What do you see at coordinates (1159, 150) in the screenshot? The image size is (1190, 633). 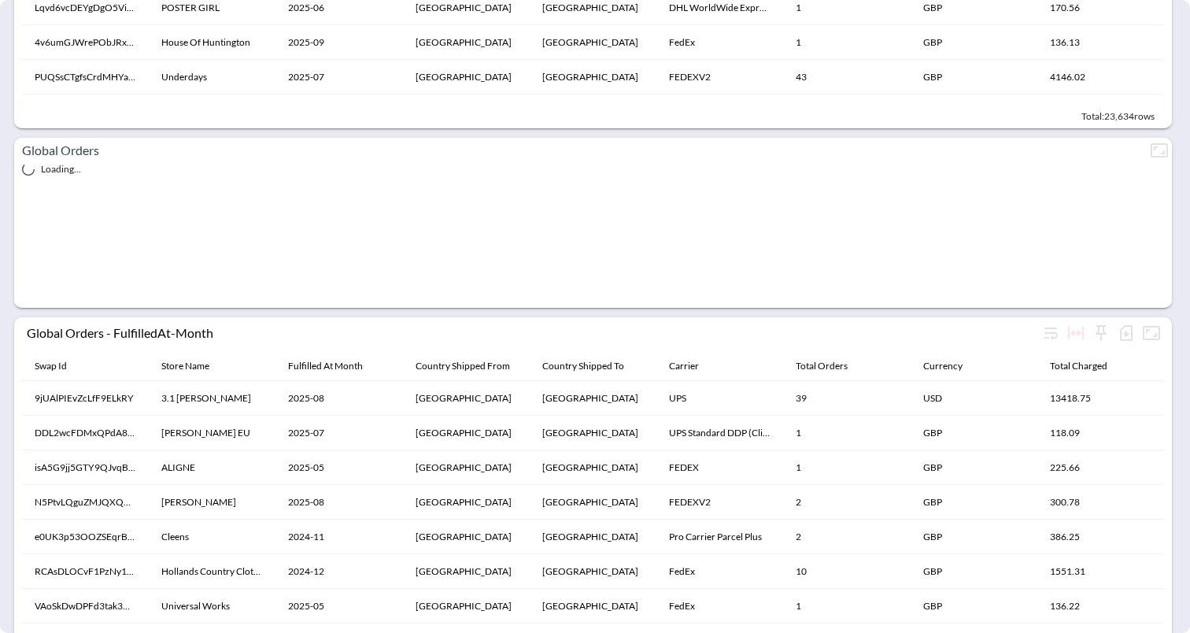 I see `button: Fullscreen` at bounding box center [1159, 150].